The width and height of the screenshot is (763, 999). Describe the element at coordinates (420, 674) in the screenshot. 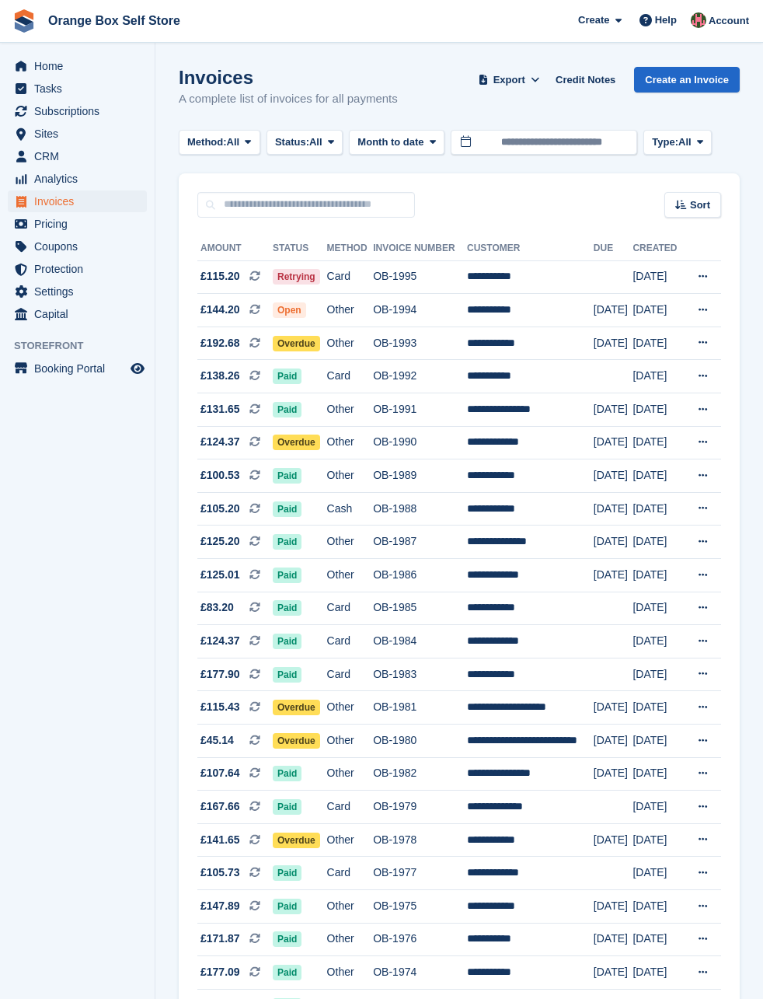

I see `td: OB-1983` at that location.